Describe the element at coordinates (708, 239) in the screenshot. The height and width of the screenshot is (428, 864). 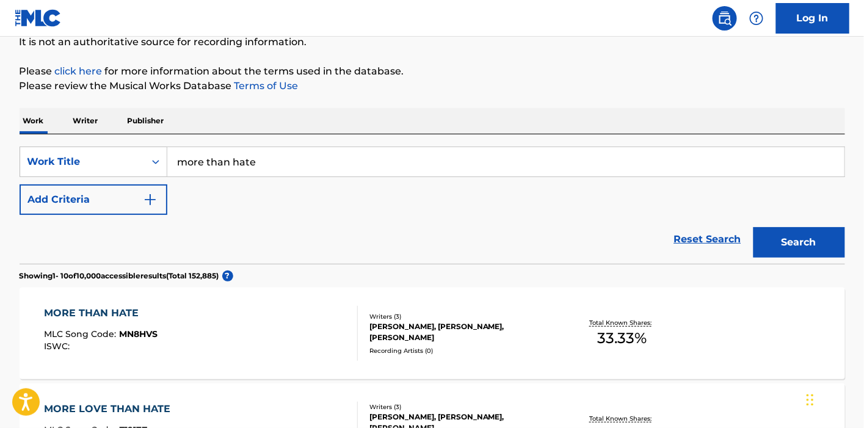
I see `a: Reset Search` at that location.